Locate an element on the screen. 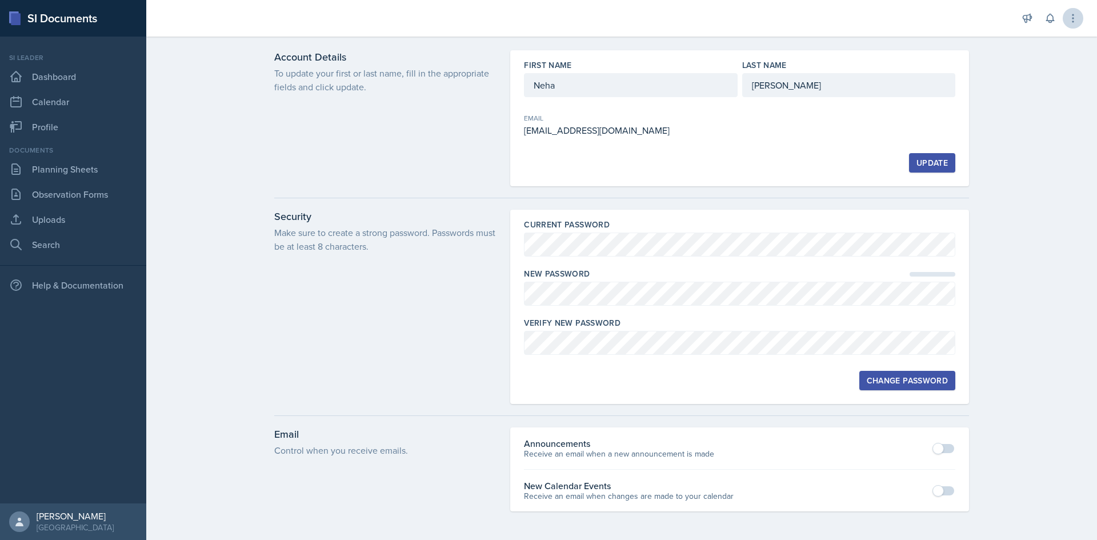 This screenshot has height=540, width=1097. input: Enter last name is located at coordinates (849, 85).